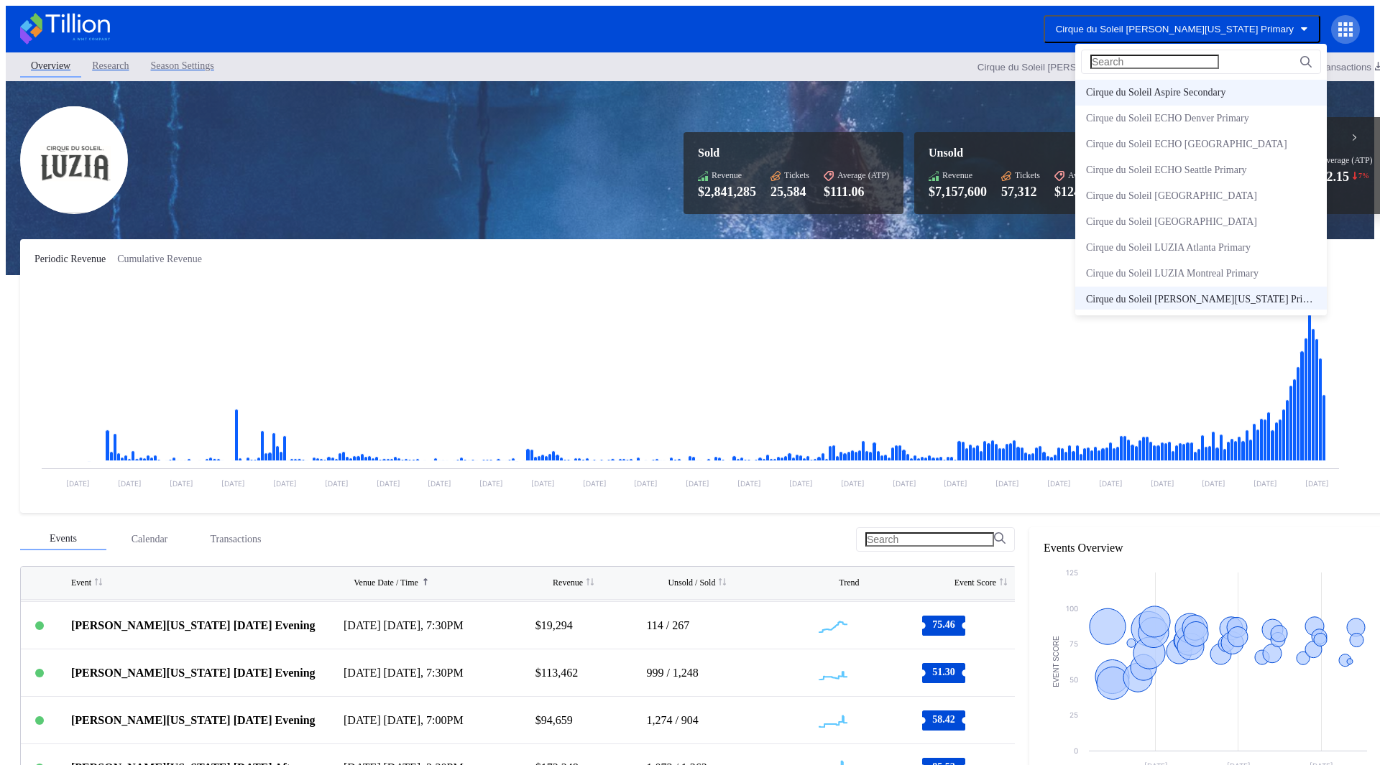 The image size is (1380, 765). I want to click on div: Cirque du Soleil LUZIA Montreal Primary, so click(1172, 274).